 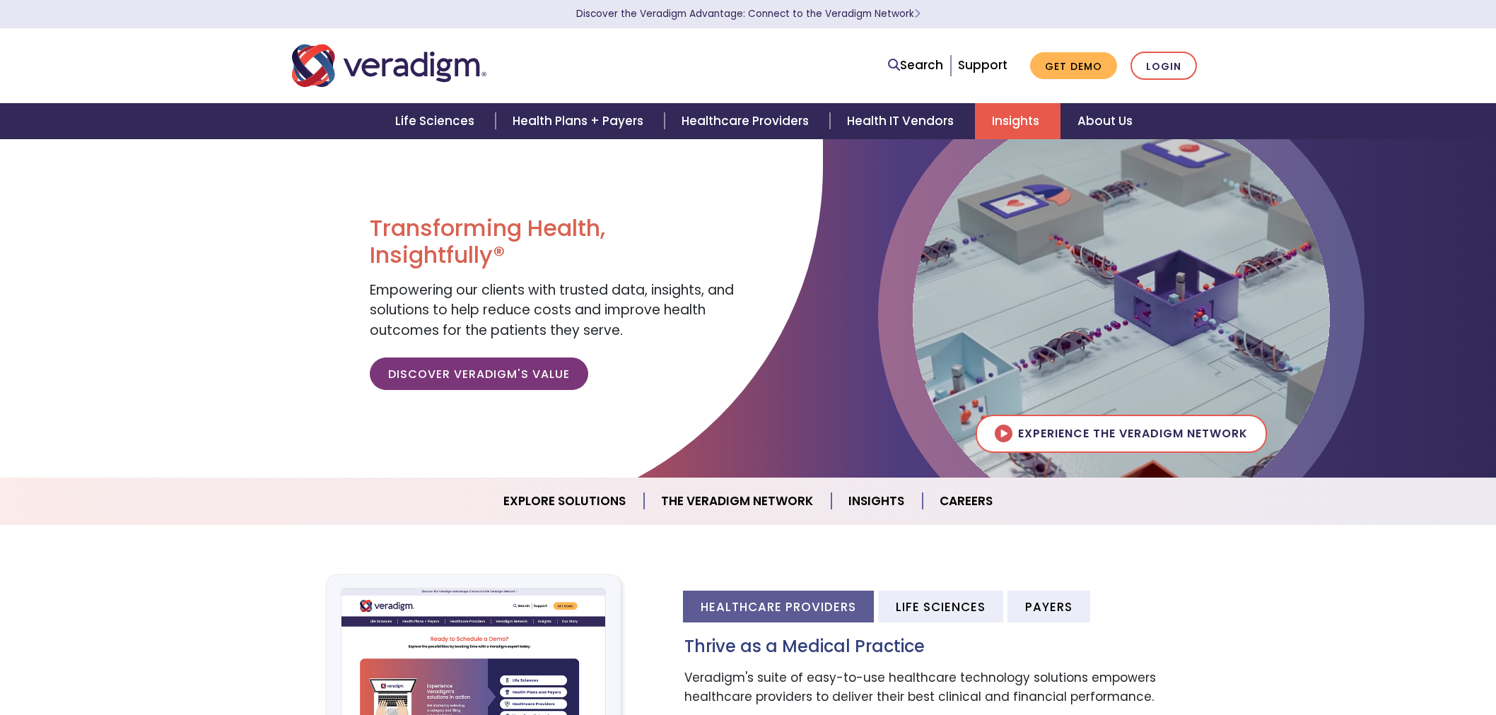 What do you see at coordinates (917, 13) in the screenshot?
I see `span: Learn More` at bounding box center [917, 13].